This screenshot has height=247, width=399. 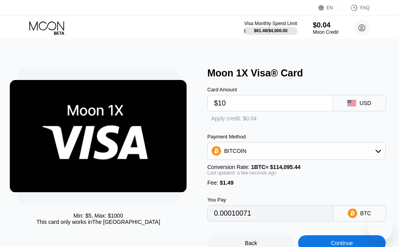 What do you see at coordinates (271, 31) in the screenshot?
I see `div: $81.48 / $4,000.00` at bounding box center [271, 31].